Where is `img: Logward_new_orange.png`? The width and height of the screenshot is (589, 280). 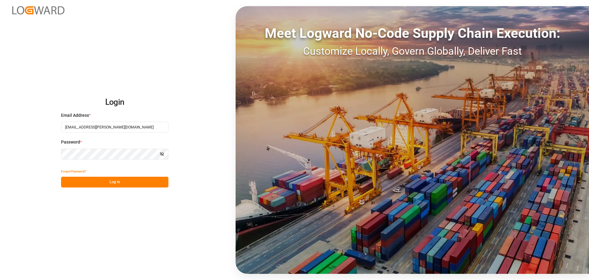
img: Logward_new_orange.png is located at coordinates (38, 10).